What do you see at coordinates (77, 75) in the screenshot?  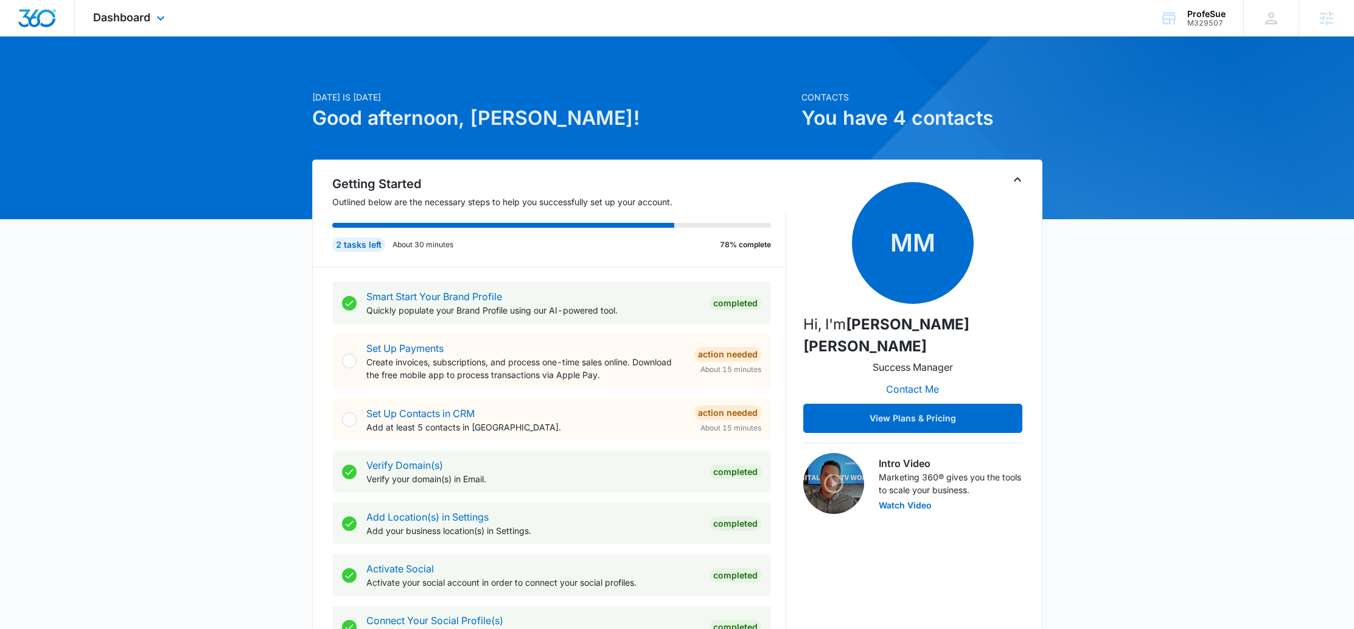 I see `div: Domain Overview` at bounding box center [77, 75].